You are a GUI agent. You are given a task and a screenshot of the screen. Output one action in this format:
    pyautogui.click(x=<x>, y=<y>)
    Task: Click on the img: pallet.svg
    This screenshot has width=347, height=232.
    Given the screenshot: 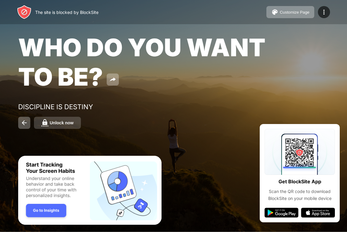 What is the action you would take?
    pyautogui.click(x=275, y=12)
    